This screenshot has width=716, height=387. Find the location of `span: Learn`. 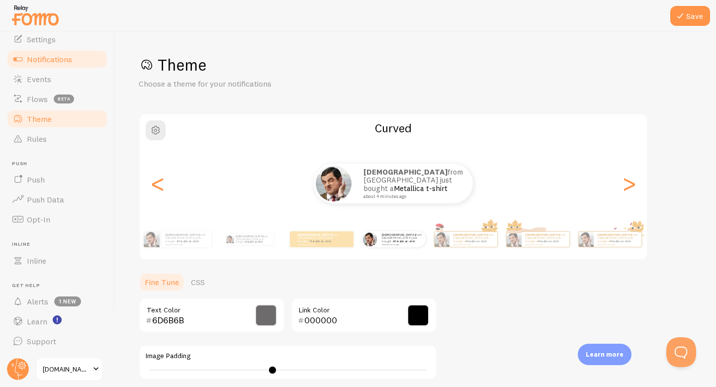

span: Learn is located at coordinates (37, 321).